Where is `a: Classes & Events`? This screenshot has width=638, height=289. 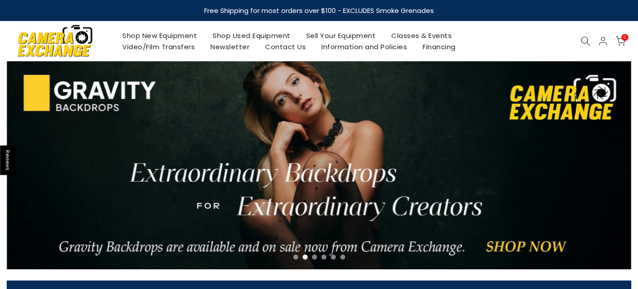
a: Classes & Events is located at coordinates (422, 35).